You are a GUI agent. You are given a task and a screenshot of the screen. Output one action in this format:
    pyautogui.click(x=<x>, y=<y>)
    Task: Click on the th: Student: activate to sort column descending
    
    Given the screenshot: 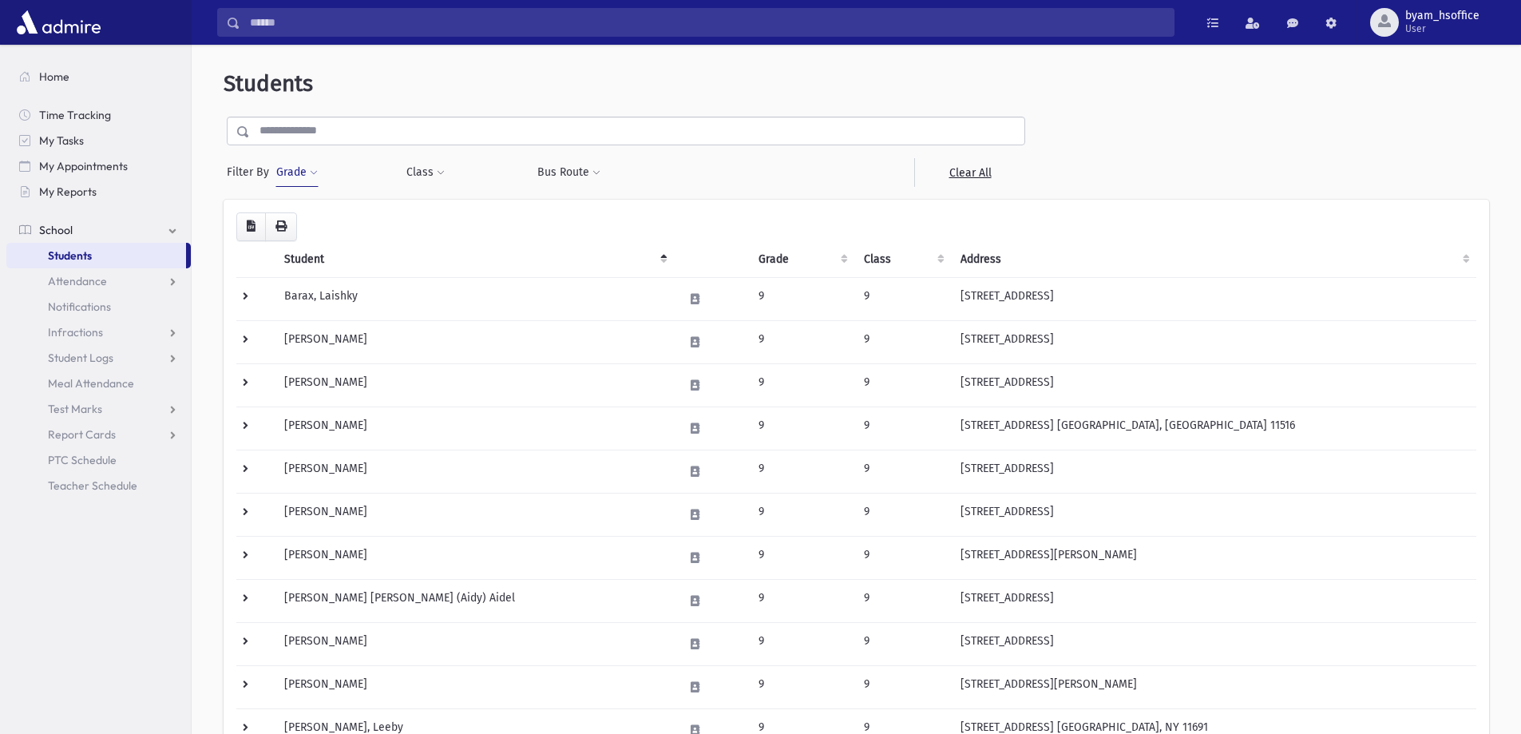 What is the action you would take?
    pyautogui.click(x=474, y=259)
    